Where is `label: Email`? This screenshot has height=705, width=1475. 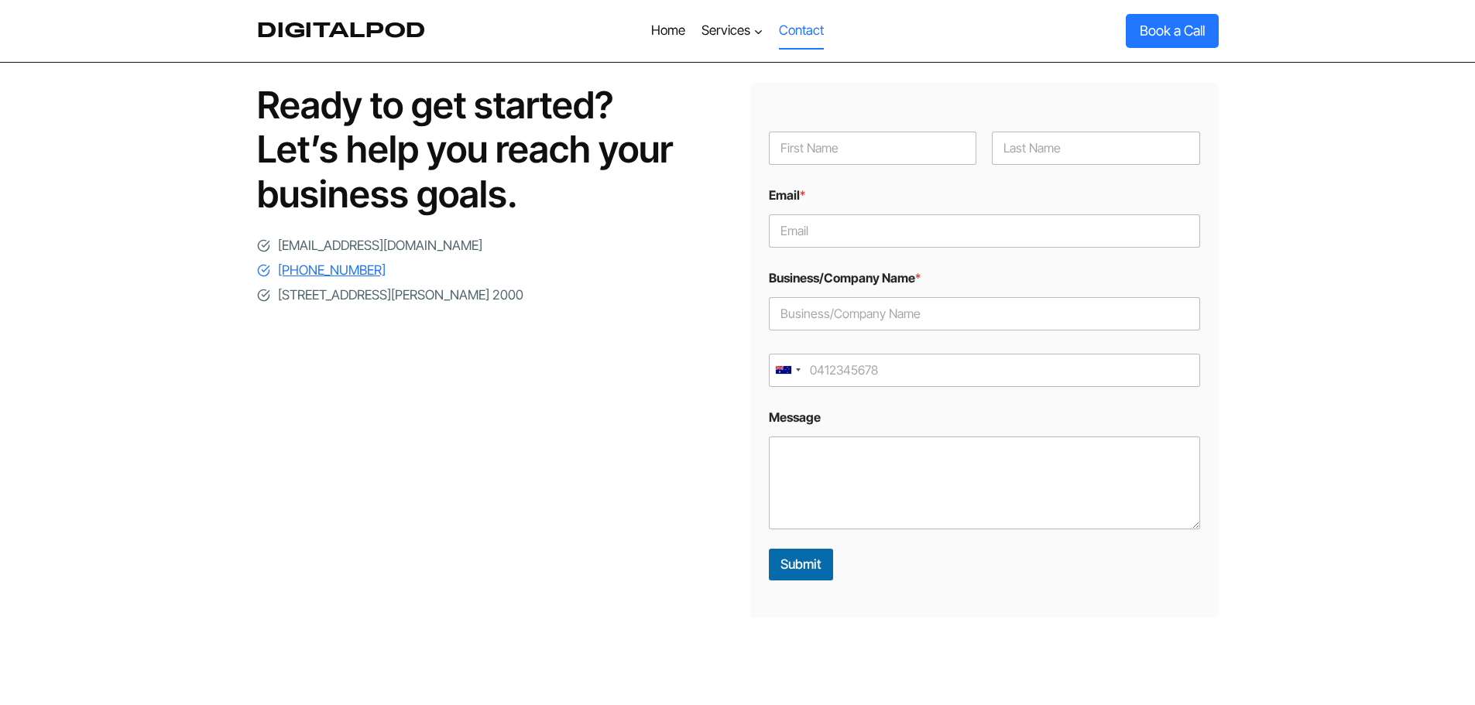
label: Email is located at coordinates (984, 195).